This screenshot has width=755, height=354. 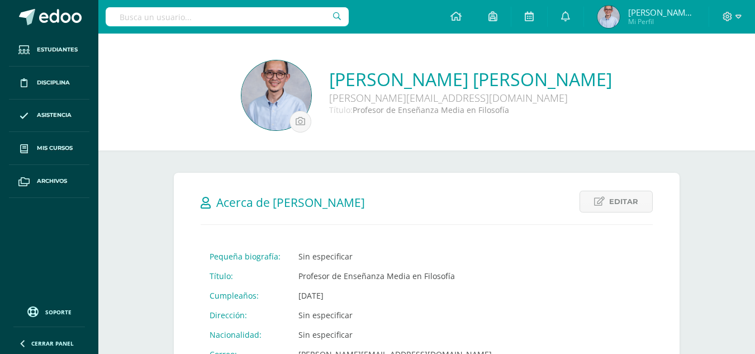 What do you see at coordinates (431, 110) in the screenshot?
I see `span: Profesor de Enseñanza Media en Filosofía` at bounding box center [431, 110].